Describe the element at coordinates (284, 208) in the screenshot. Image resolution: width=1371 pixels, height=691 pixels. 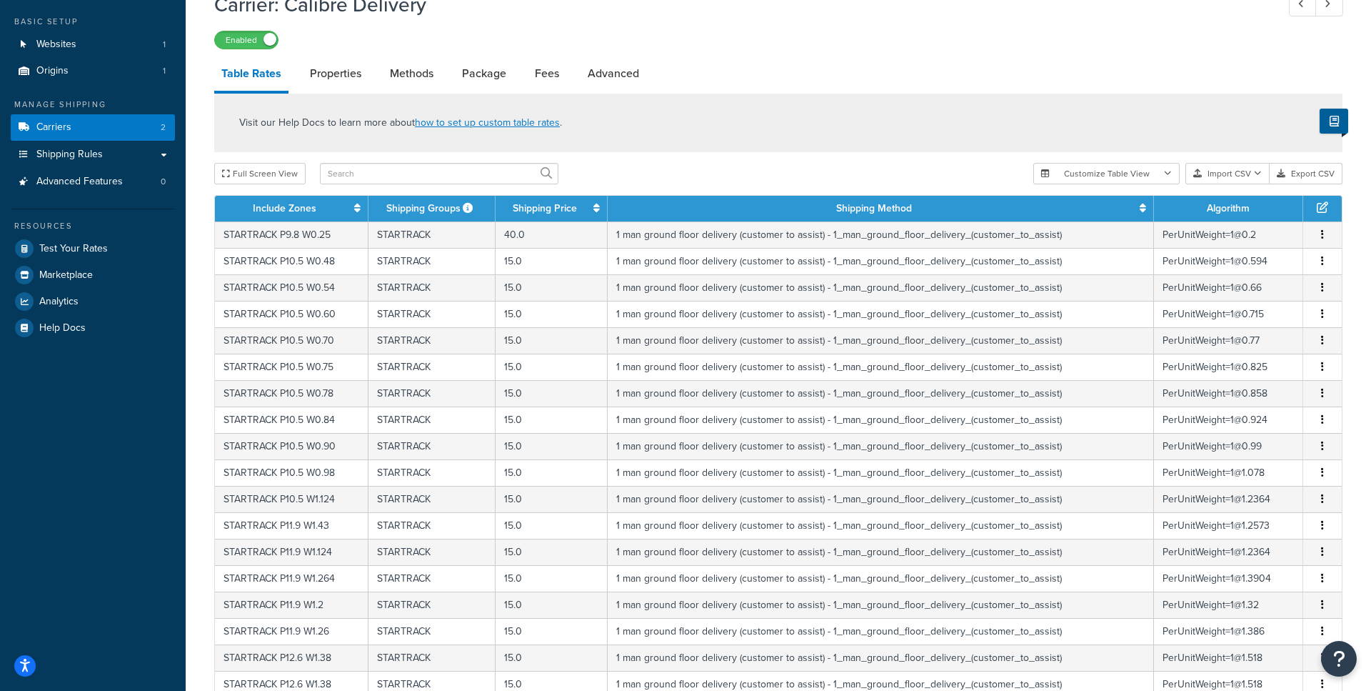
I see `a: Include Zones` at that location.